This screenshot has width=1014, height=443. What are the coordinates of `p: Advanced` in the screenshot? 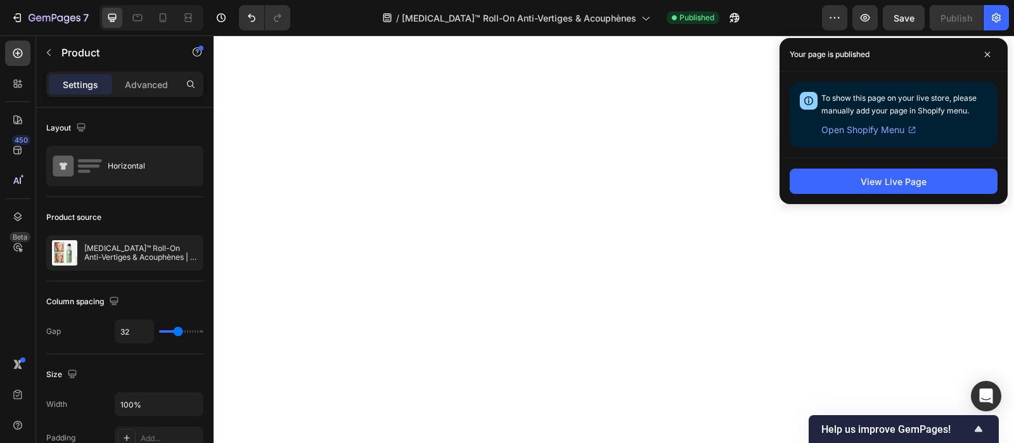 It's located at (146, 84).